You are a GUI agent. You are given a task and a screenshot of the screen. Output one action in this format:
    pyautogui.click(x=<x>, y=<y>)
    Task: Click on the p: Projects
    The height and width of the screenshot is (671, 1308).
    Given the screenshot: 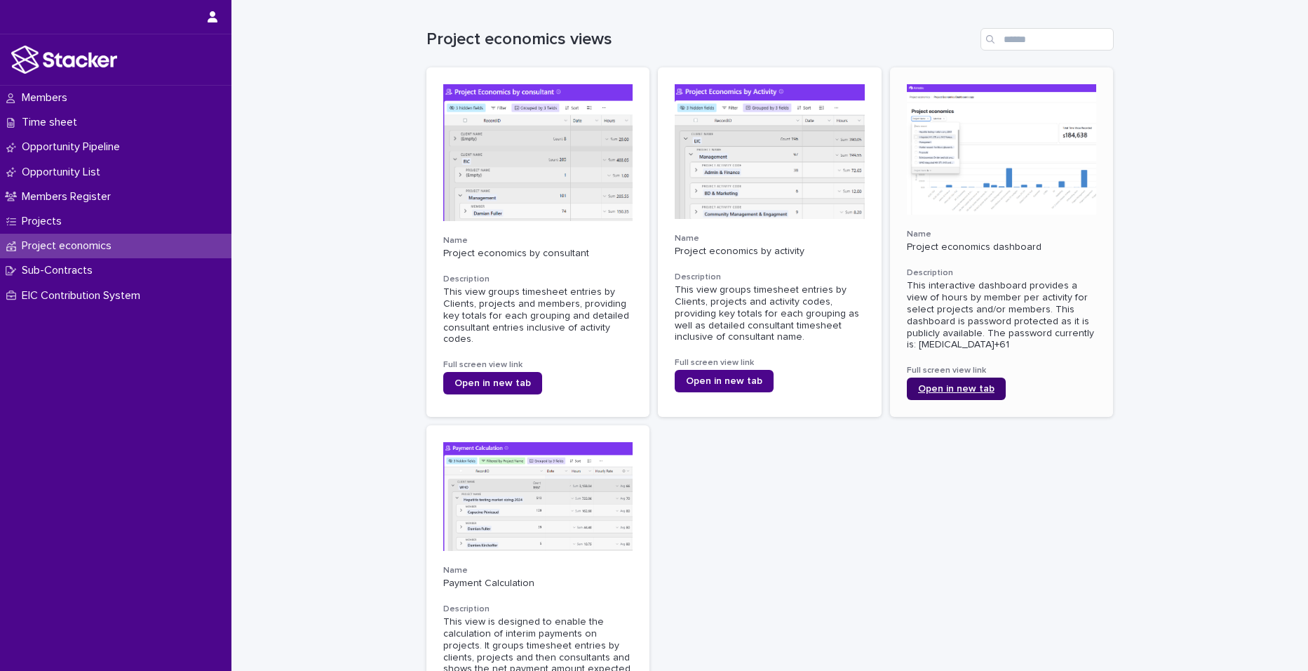 What is the action you would take?
    pyautogui.click(x=44, y=221)
    